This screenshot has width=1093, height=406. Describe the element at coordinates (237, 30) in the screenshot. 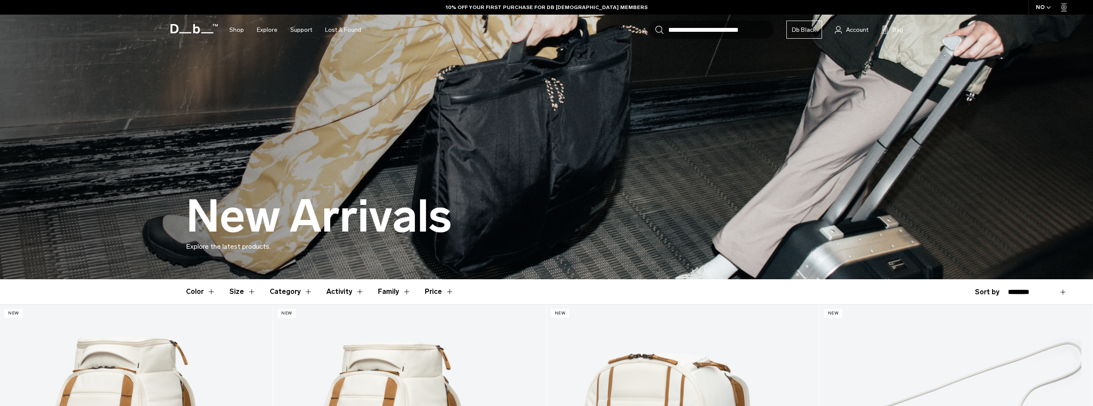

I see `a: Shop` at that location.